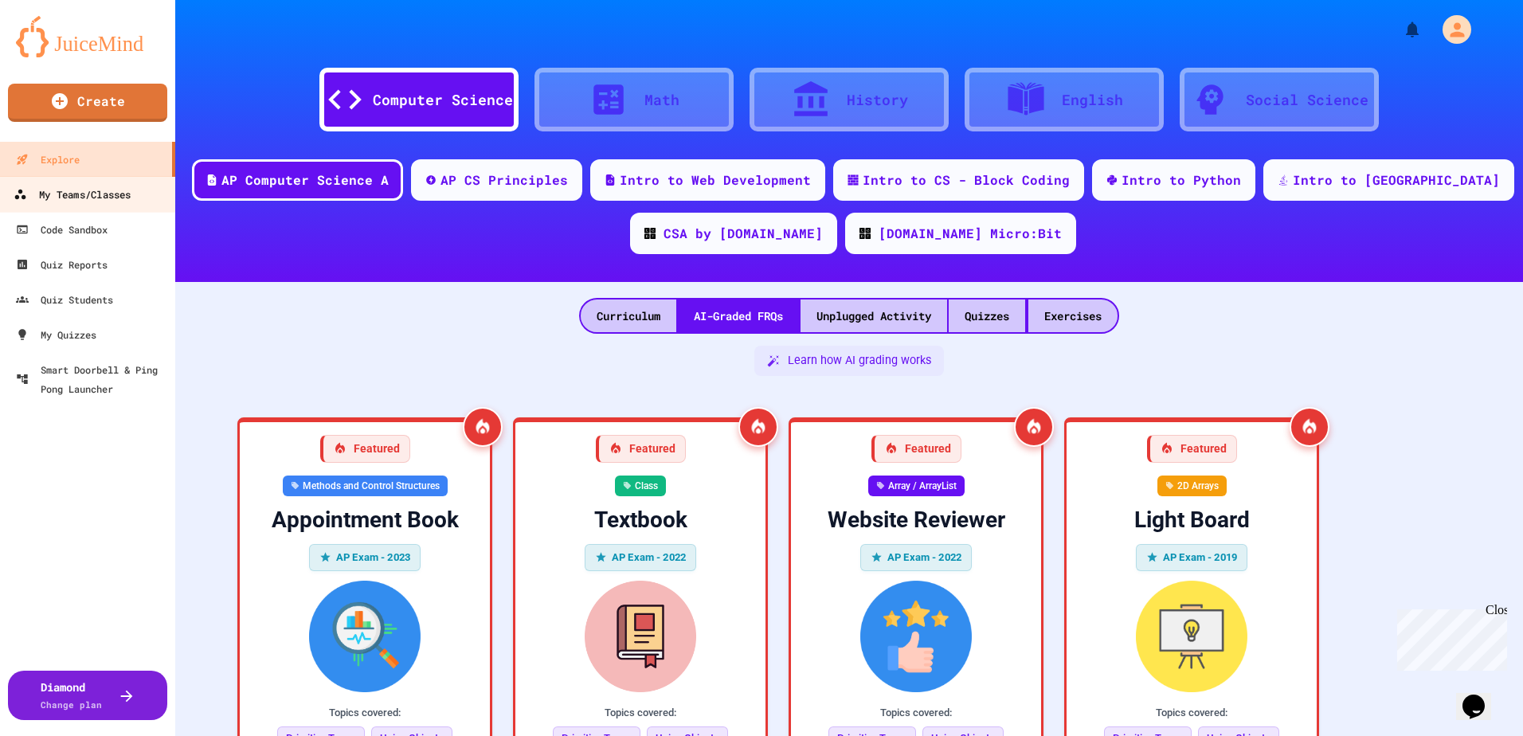 The width and height of the screenshot is (1523, 736). I want to click on div: Class, so click(641, 486).